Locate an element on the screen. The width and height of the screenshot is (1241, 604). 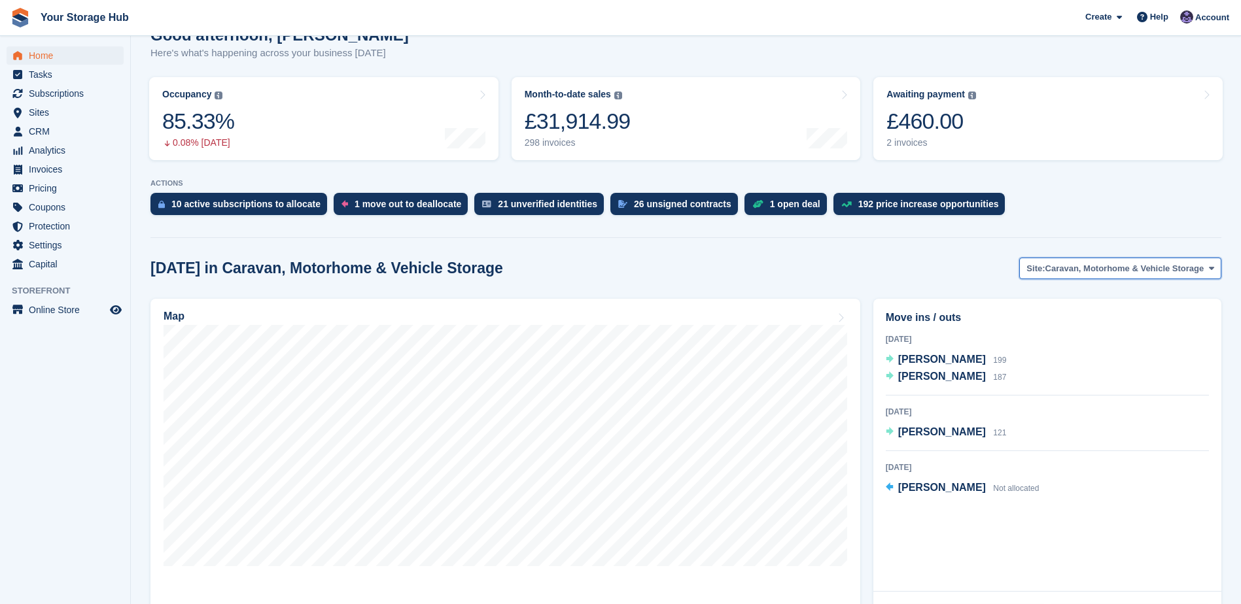
span: Analytics is located at coordinates (68, 150).